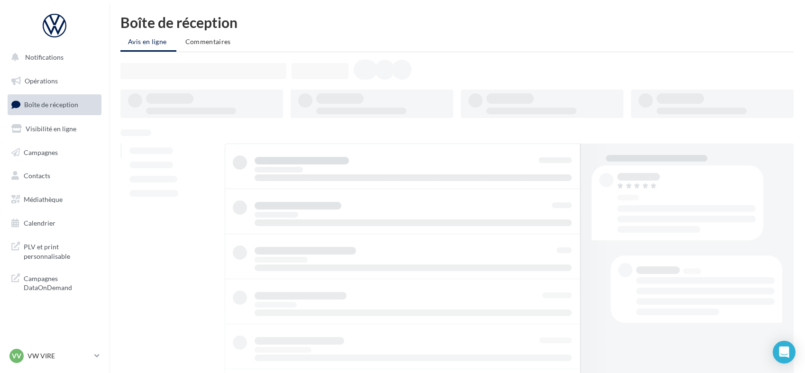  Describe the element at coordinates (54, 176) in the screenshot. I see `a: Contacts` at that location.